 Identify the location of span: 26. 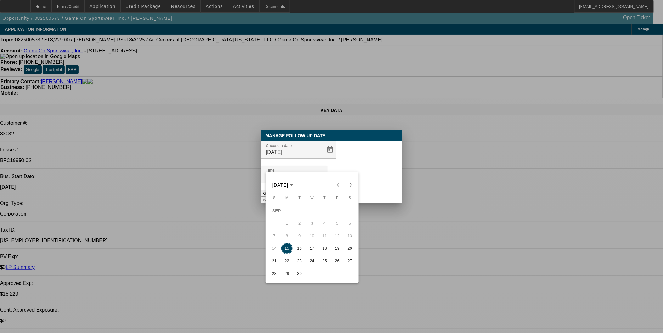
(337, 261).